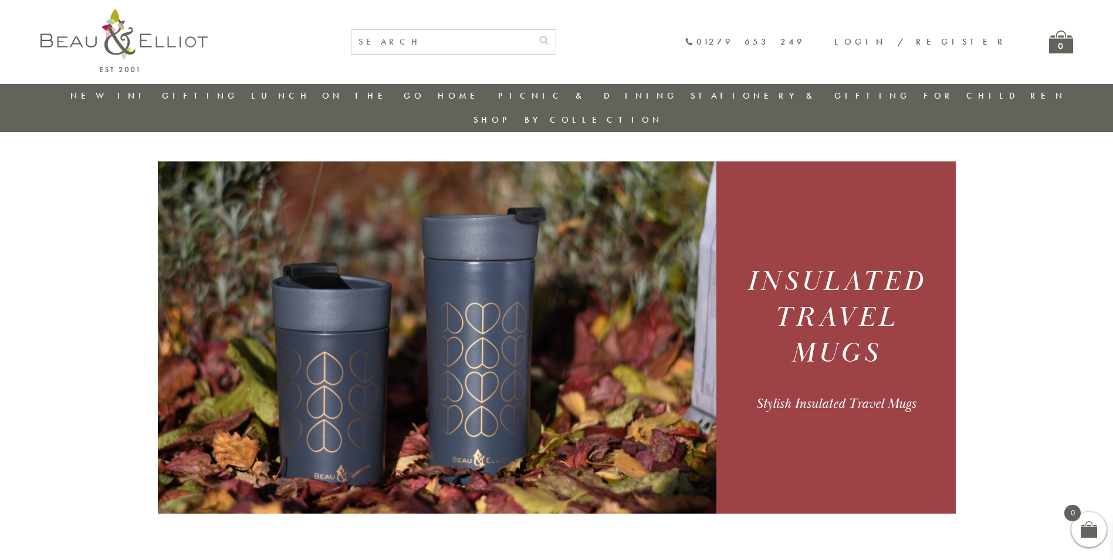 The width and height of the screenshot is (1113, 560). I want to click on a: 0, so click(1061, 42).